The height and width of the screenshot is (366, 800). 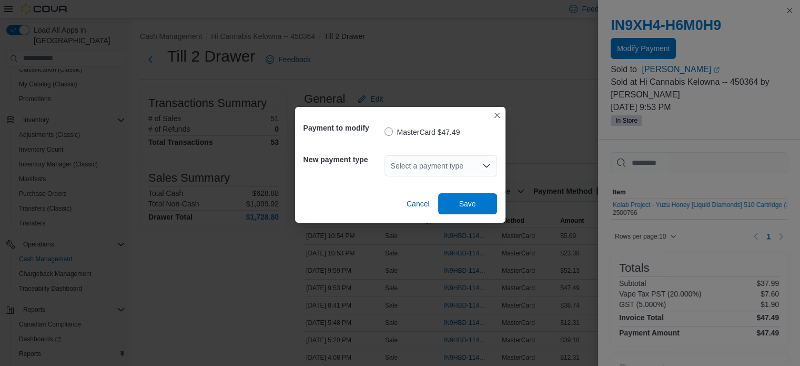 I want to click on button: Cancel, so click(x=418, y=204).